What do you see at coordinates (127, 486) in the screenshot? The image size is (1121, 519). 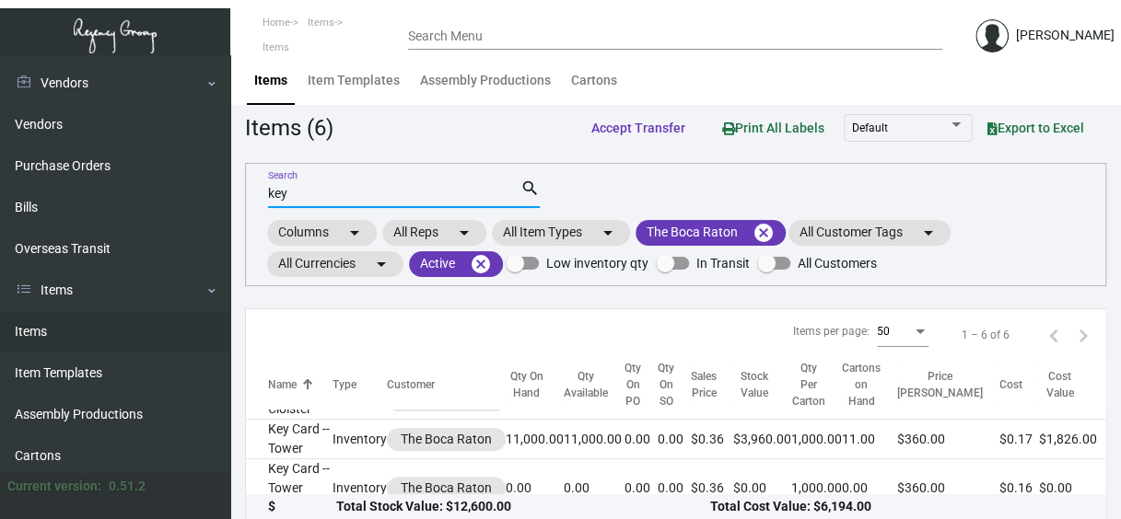 I see `div: 0.51.2` at bounding box center [127, 486].